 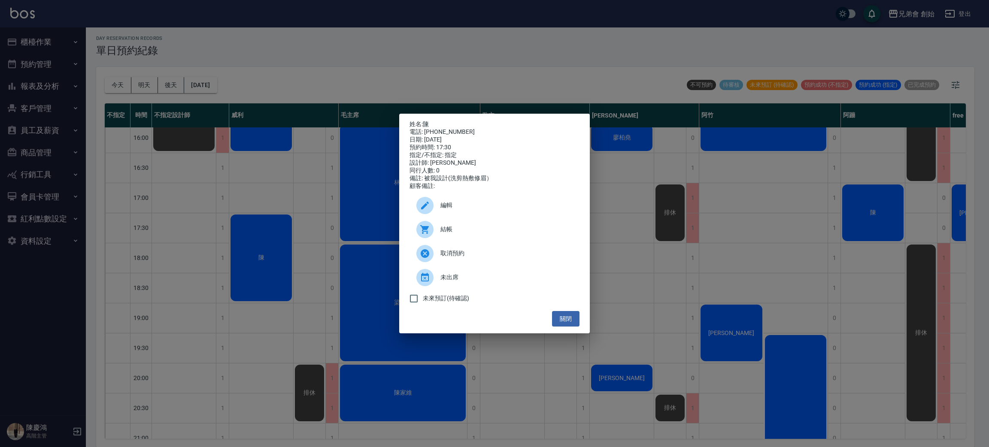 What do you see at coordinates (495, 186) in the screenshot?
I see `div: 顧客備註:` at bounding box center [495, 186].